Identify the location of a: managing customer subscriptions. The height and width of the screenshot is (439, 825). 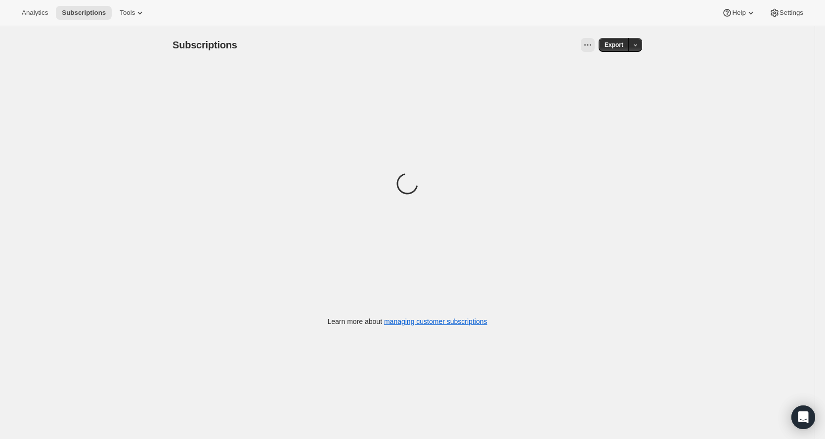
(435, 322).